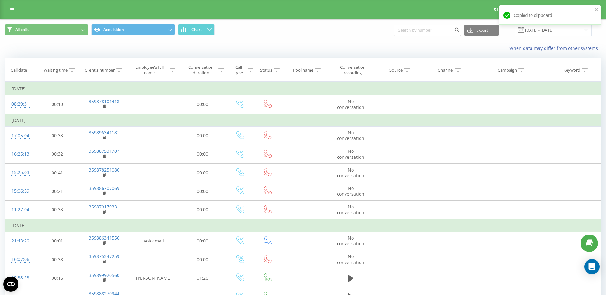 The image size is (606, 295). Describe the element at coordinates (20, 259) in the screenshot. I see `div: 16:07:06` at that location.